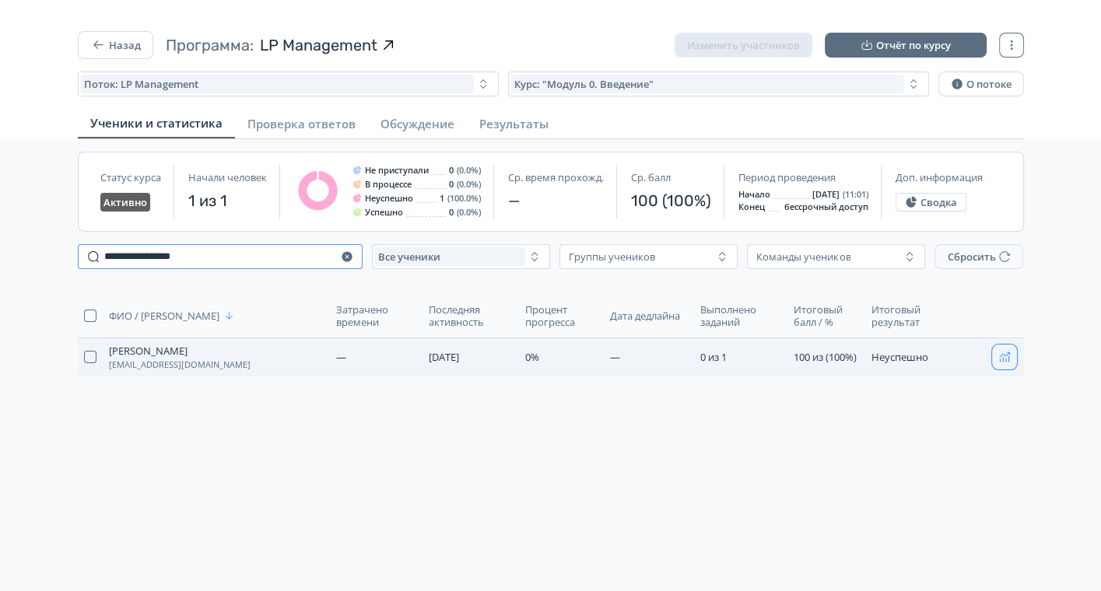  I want to click on span: Итоговый балл / %, so click(825, 316).